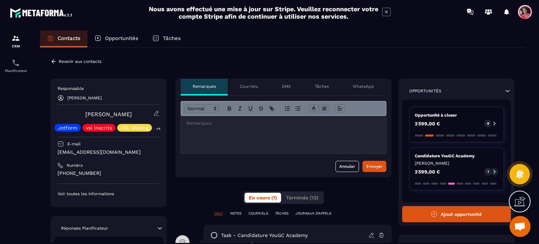  I want to click on p: WhatsApp, so click(363, 86).